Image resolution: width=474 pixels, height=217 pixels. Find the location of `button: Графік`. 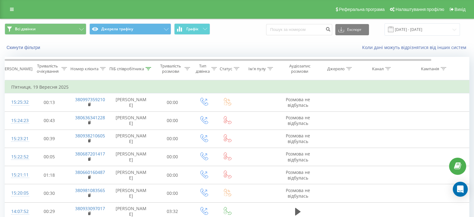

button: Графік is located at coordinates (192, 29).